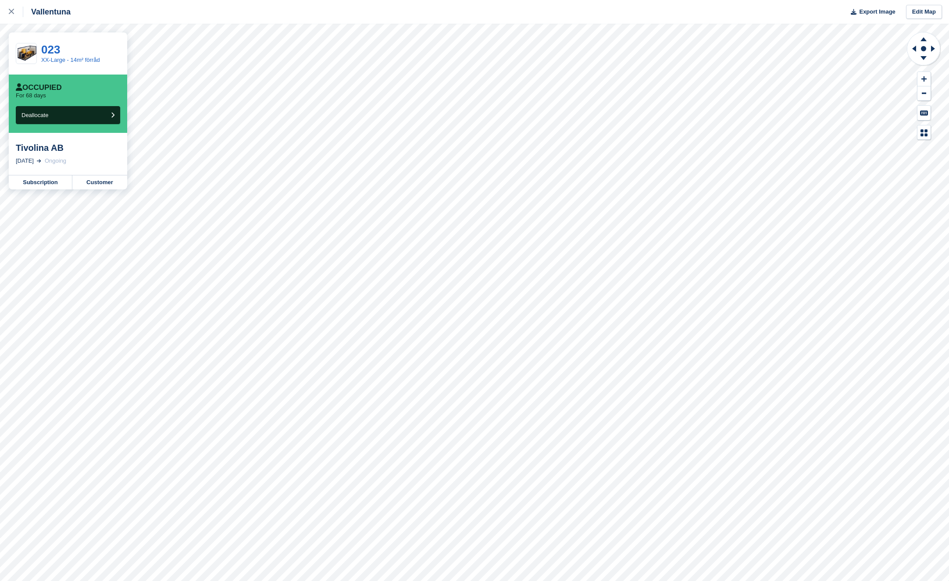 The image size is (949, 581). What do you see at coordinates (39, 161) in the screenshot?
I see `img: arrow-right-light-icn-cde0832a797a2874e46488d9cf13f60e5c3a73dbe684e267c42b8395dfbc2abf.svg` at bounding box center [39, 161].